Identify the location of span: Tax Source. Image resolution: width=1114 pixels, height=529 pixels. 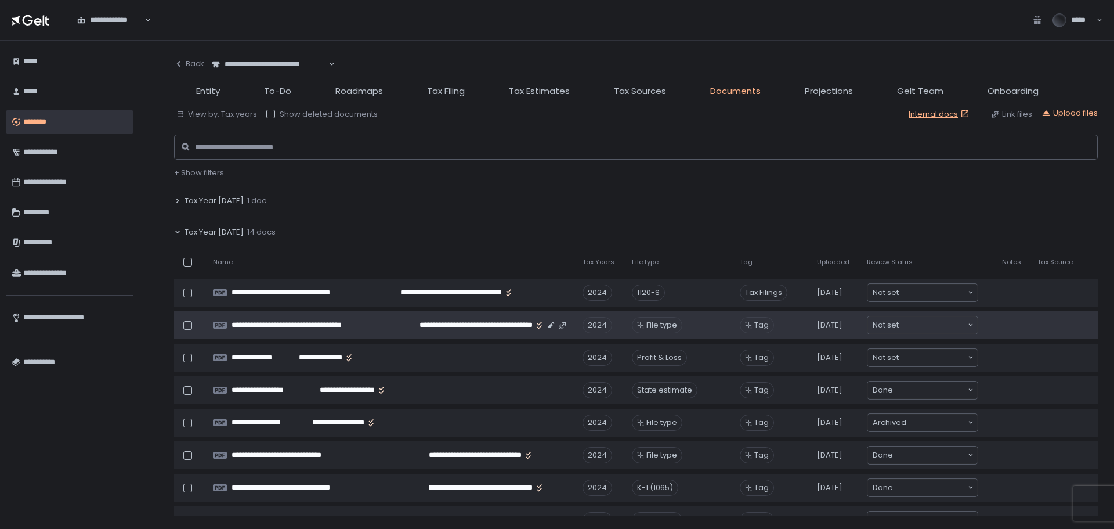
(1055, 262).